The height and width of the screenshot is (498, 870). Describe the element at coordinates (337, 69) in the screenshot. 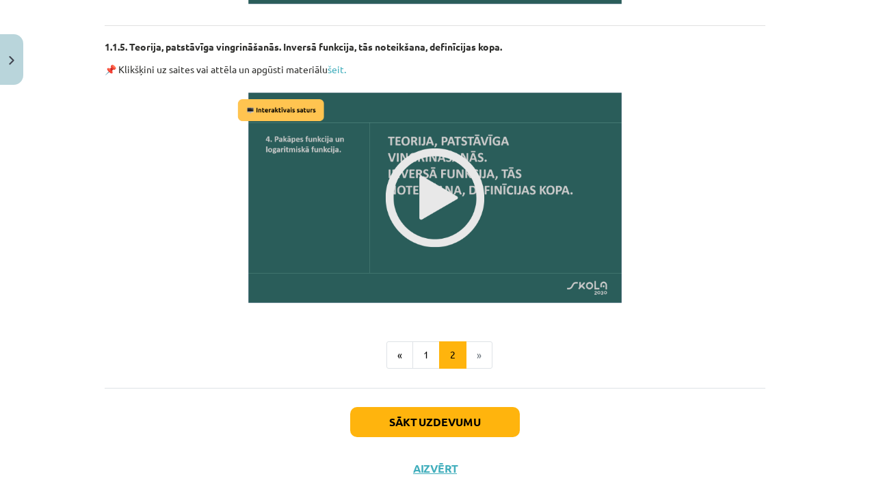

I see `a: šeit.` at that location.